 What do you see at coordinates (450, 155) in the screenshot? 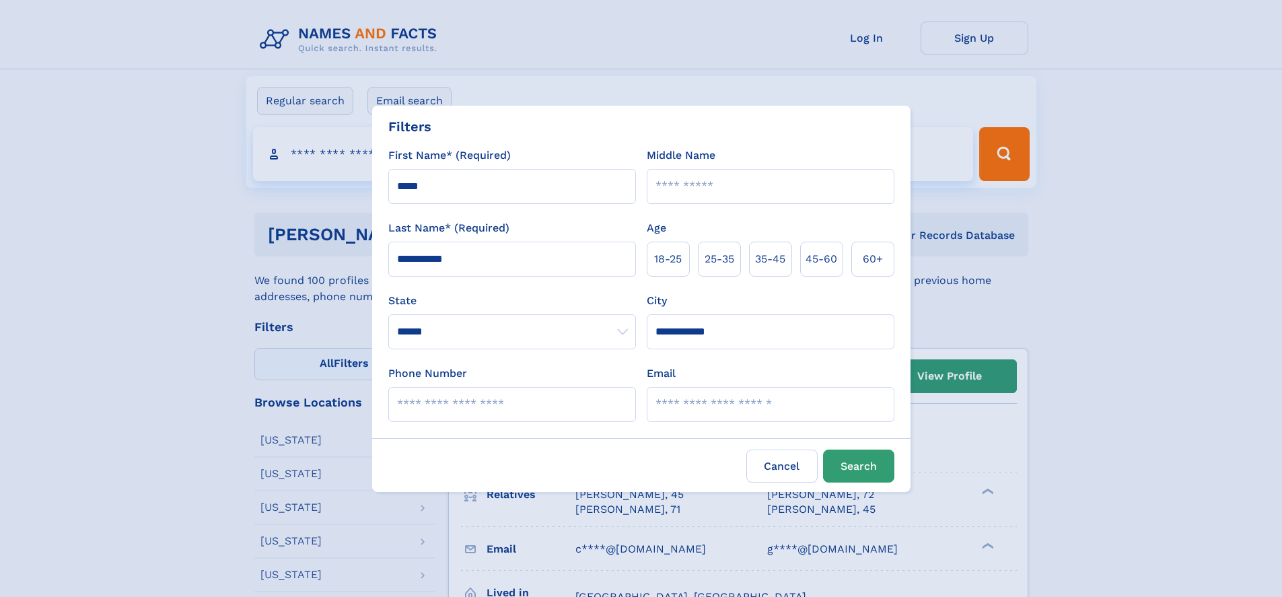
I see `label: First Name* (Required)` at bounding box center [450, 155].